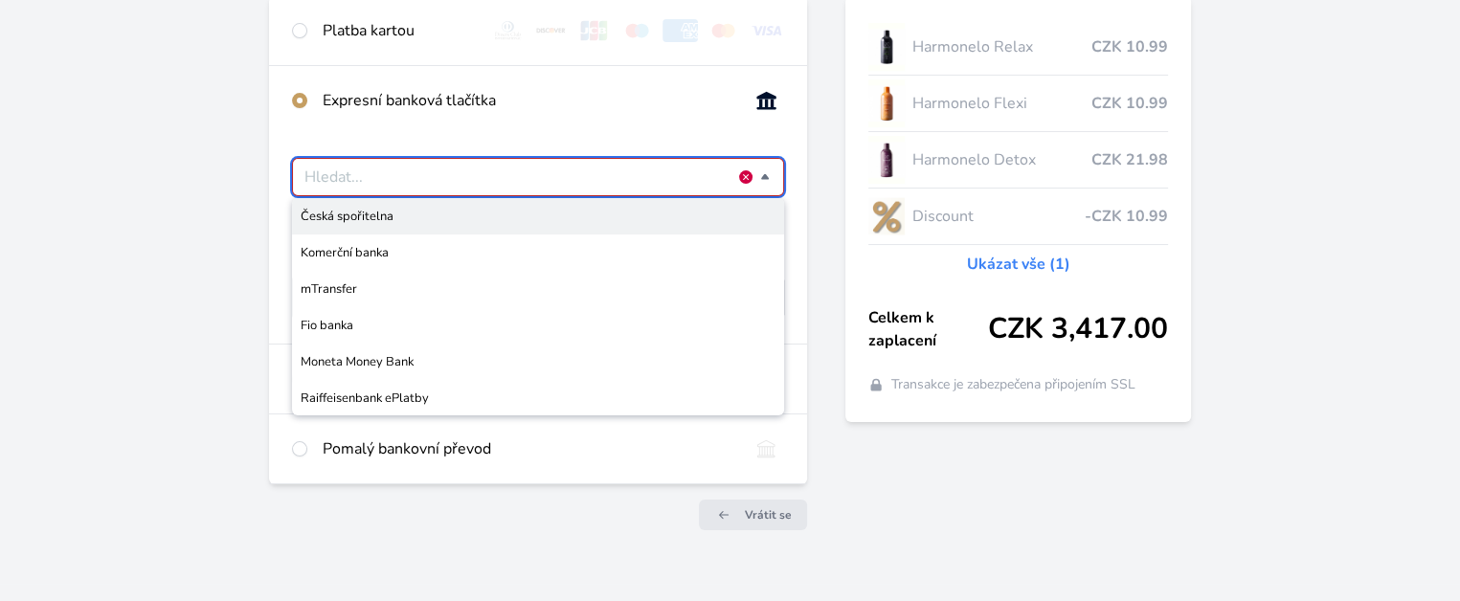  What do you see at coordinates (538, 398) in the screenshot?
I see `span: Raiffeisenbank ePlatby` at bounding box center [538, 398].